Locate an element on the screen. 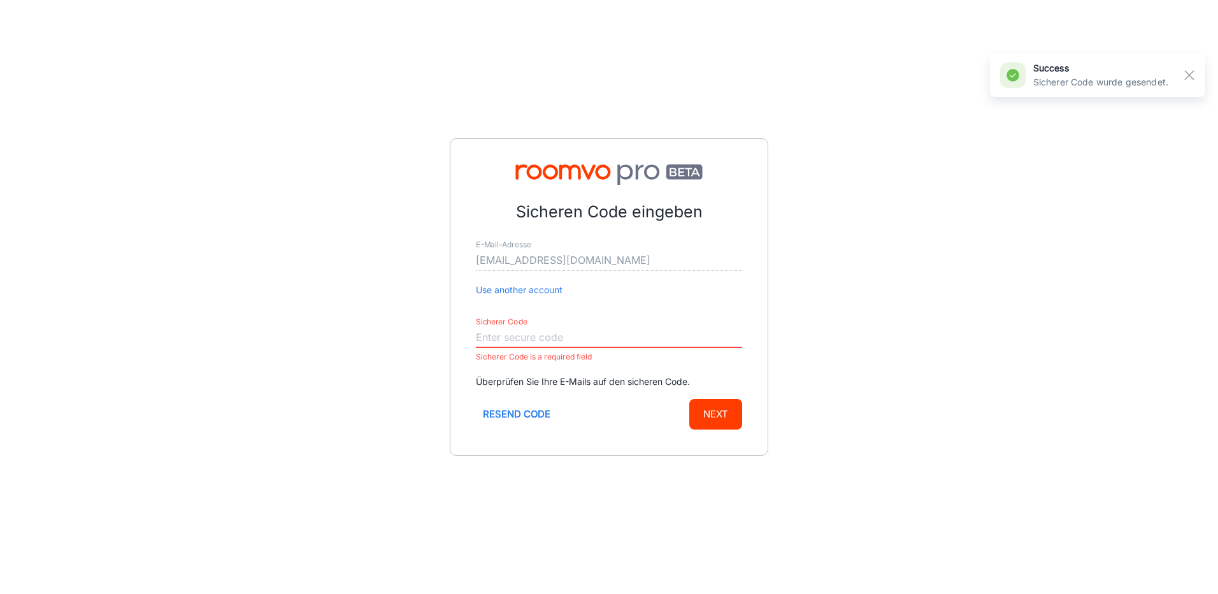 Image resolution: width=1218 pixels, height=594 pixels. label: Sicherer Code is located at coordinates (502, 321).